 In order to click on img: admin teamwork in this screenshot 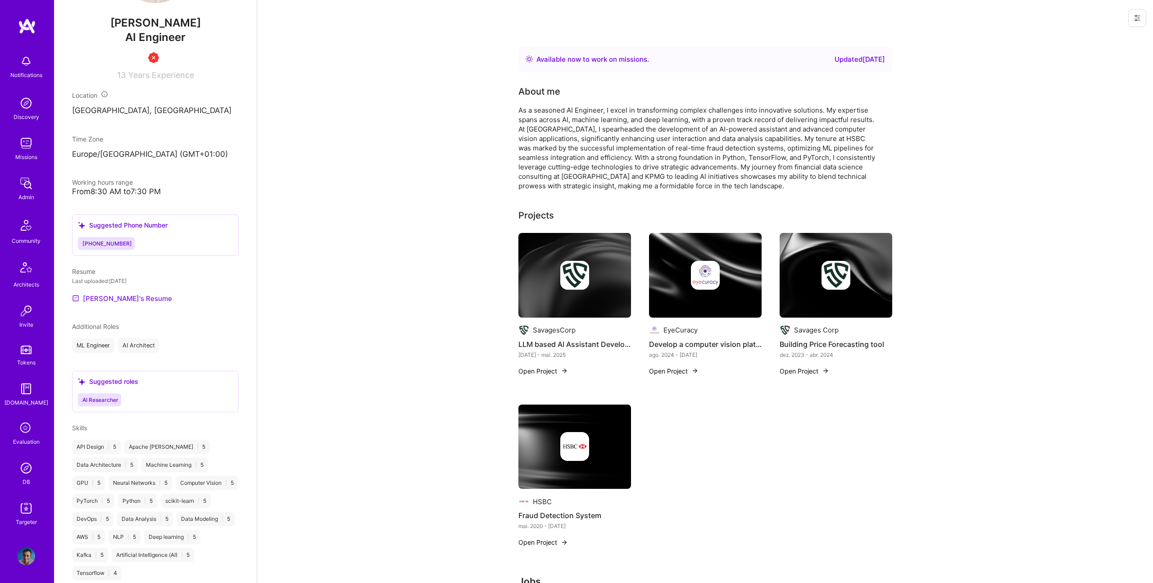, I will do `click(26, 183)`.